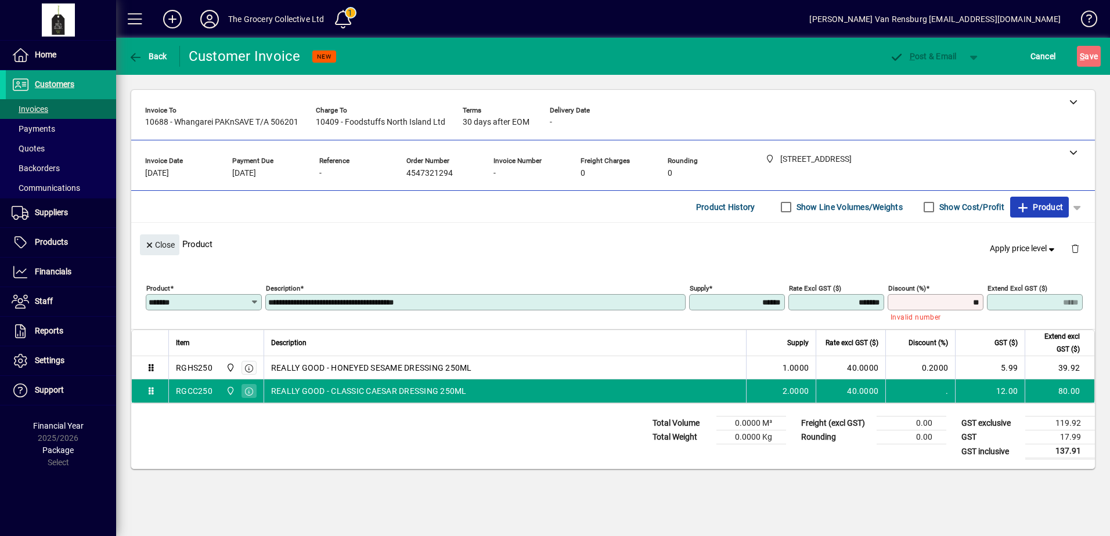 This screenshot has width=1110, height=536. I want to click on div: Customer Invoice, so click(244, 56).